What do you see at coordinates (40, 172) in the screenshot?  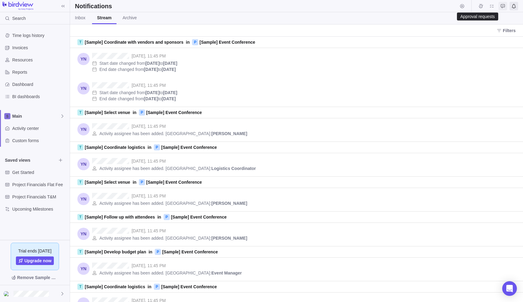 I see `span: Get Started` at bounding box center [40, 172].